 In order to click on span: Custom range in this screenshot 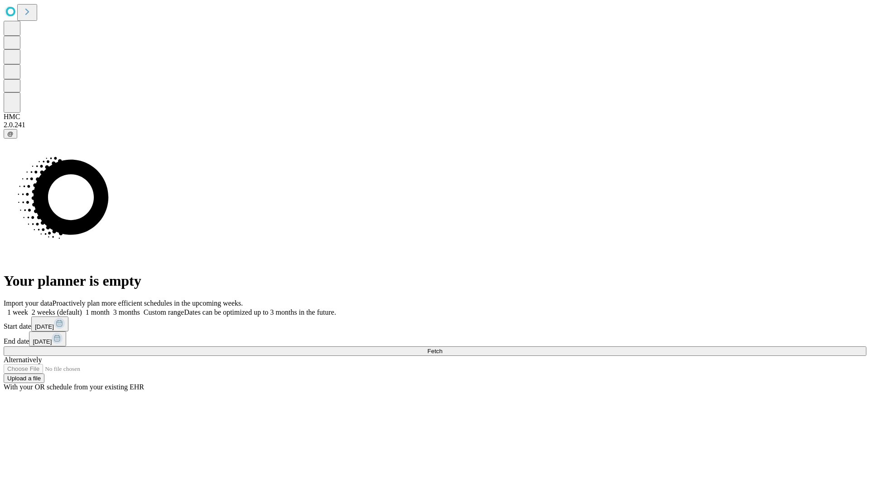, I will do `click(164, 312)`.